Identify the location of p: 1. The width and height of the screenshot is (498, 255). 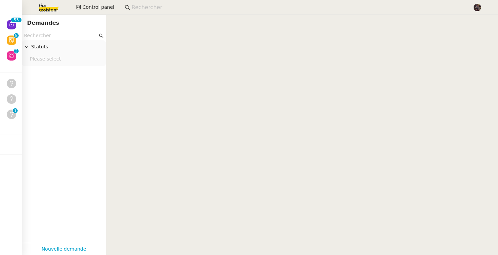
(15, 111).